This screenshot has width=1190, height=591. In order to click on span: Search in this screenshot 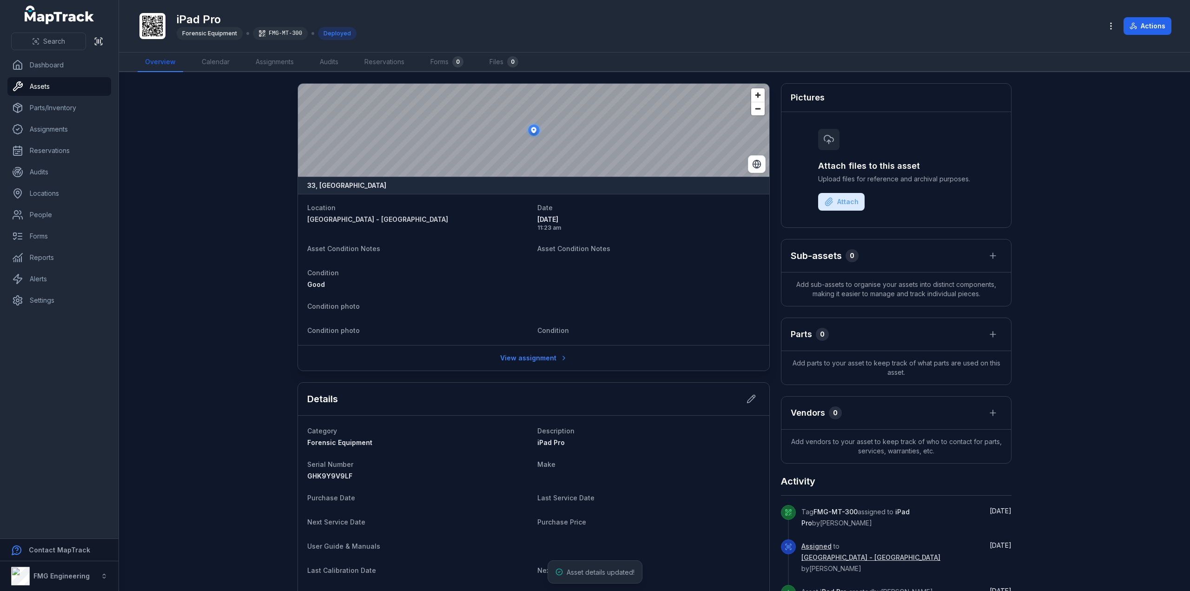, I will do `click(54, 41)`.